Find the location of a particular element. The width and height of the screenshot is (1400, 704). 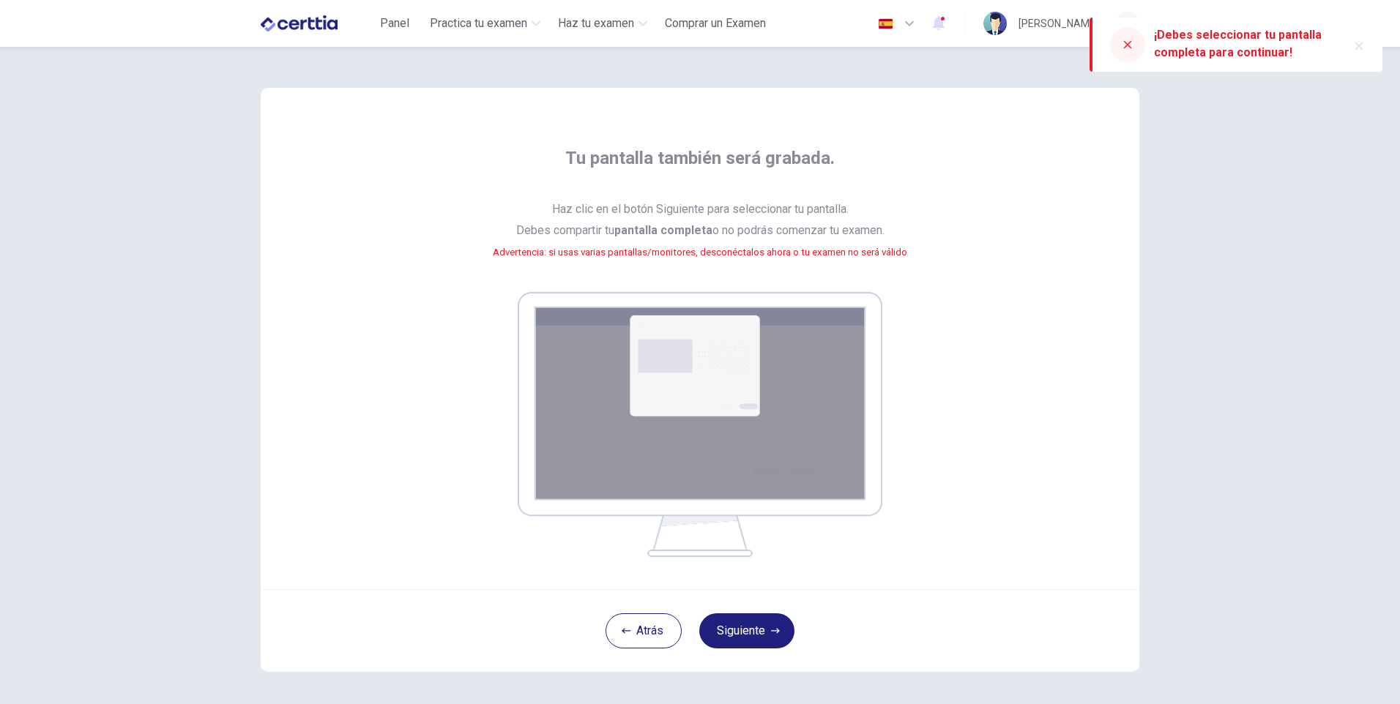

button: Practica tu examen is located at coordinates (485, 23).